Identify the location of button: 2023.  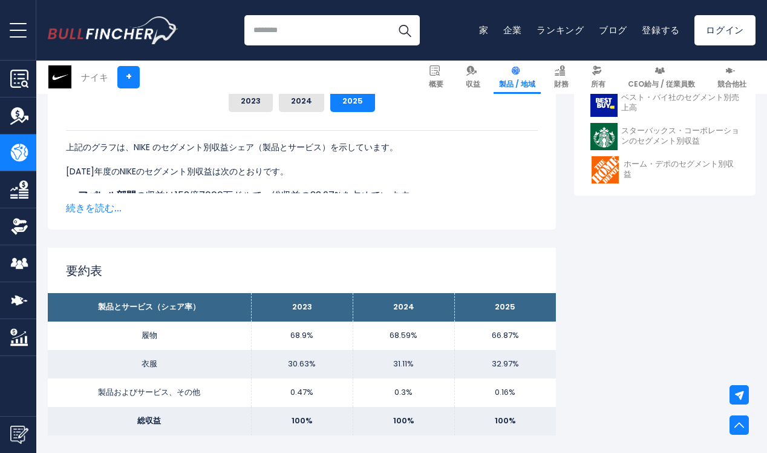
(251, 101).